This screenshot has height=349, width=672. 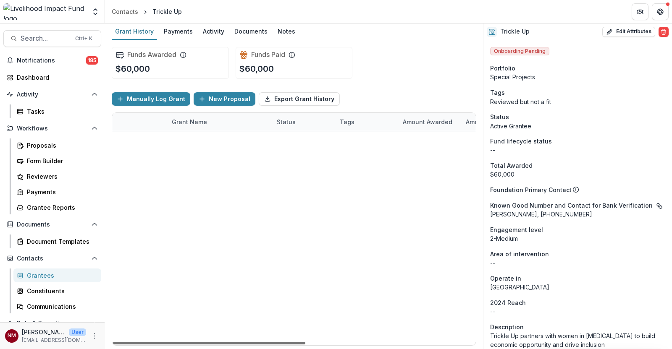 I want to click on span: Area of intervention, so click(x=519, y=254).